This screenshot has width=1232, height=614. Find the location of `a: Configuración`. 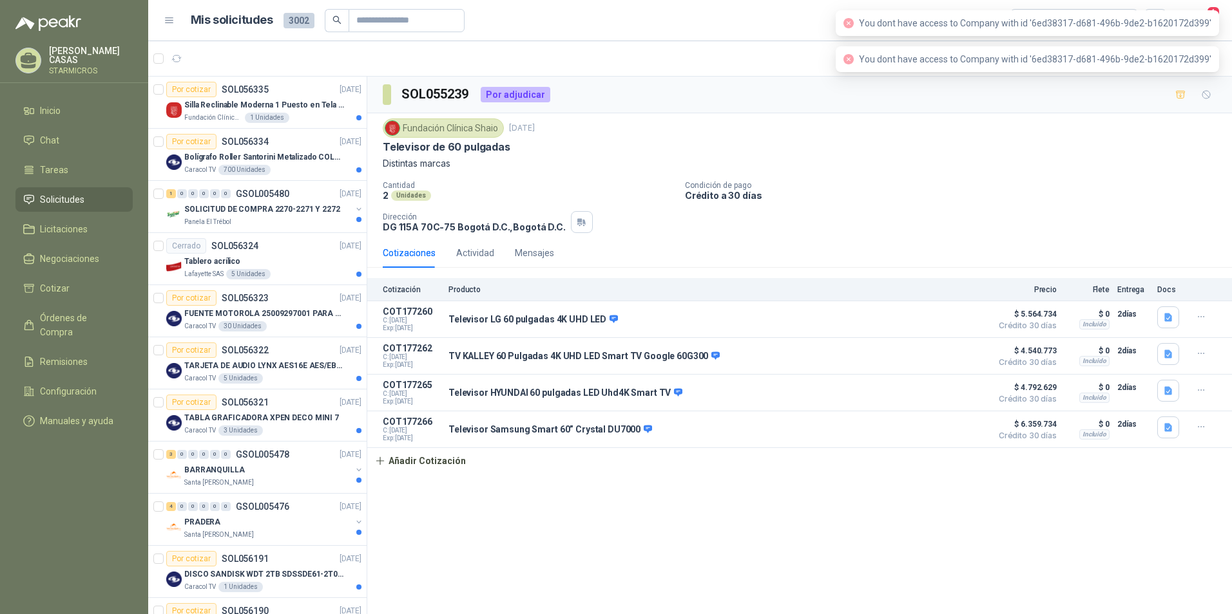

a: Configuración is located at coordinates (74, 392).